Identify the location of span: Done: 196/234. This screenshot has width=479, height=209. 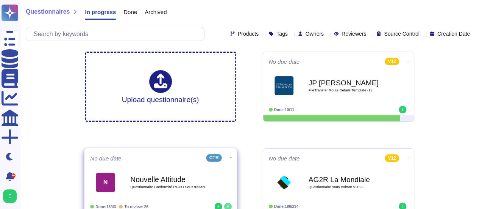
(286, 206).